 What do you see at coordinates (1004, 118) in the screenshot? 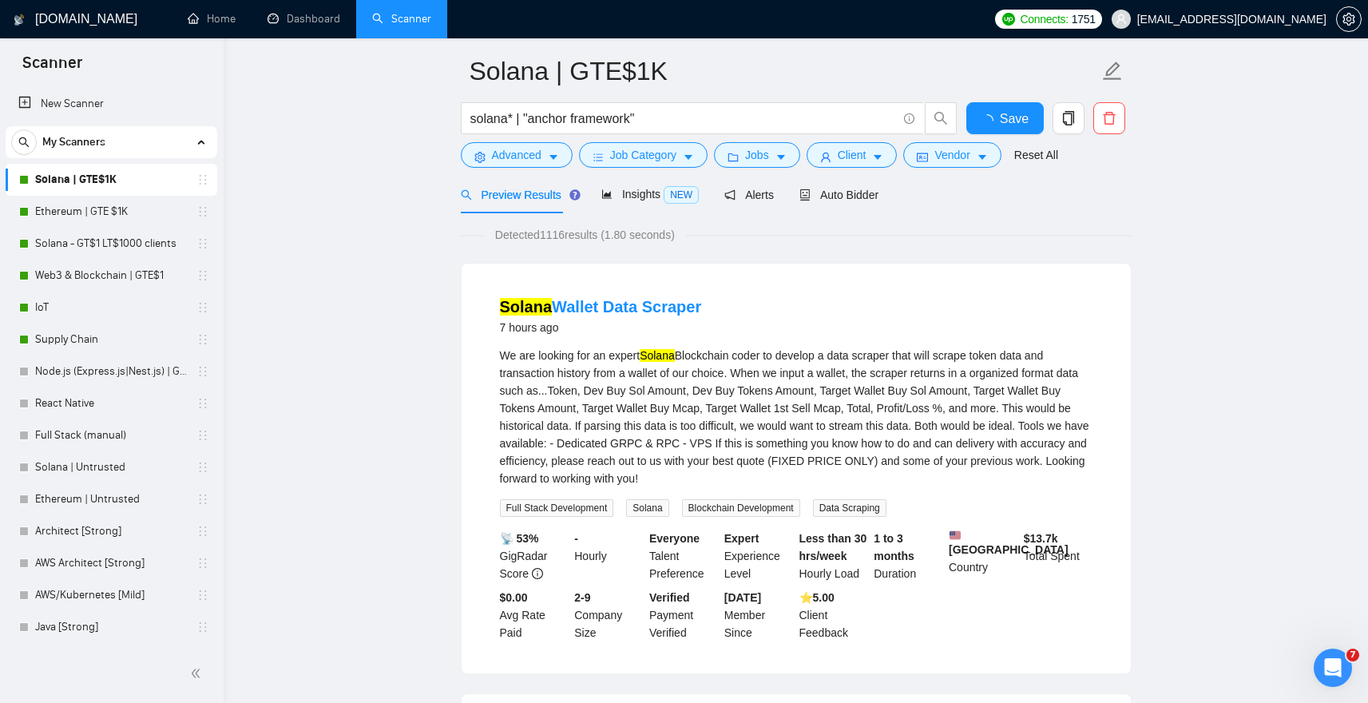
I see `button: Save` at bounding box center [1004, 118].